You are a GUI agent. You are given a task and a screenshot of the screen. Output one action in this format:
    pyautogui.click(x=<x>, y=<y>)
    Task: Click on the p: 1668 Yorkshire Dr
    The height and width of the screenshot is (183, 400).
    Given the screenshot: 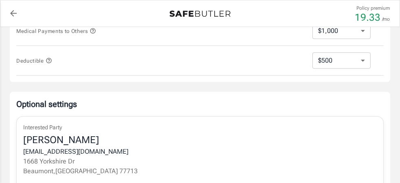 What is the action you would take?
    pyautogui.click(x=200, y=162)
    